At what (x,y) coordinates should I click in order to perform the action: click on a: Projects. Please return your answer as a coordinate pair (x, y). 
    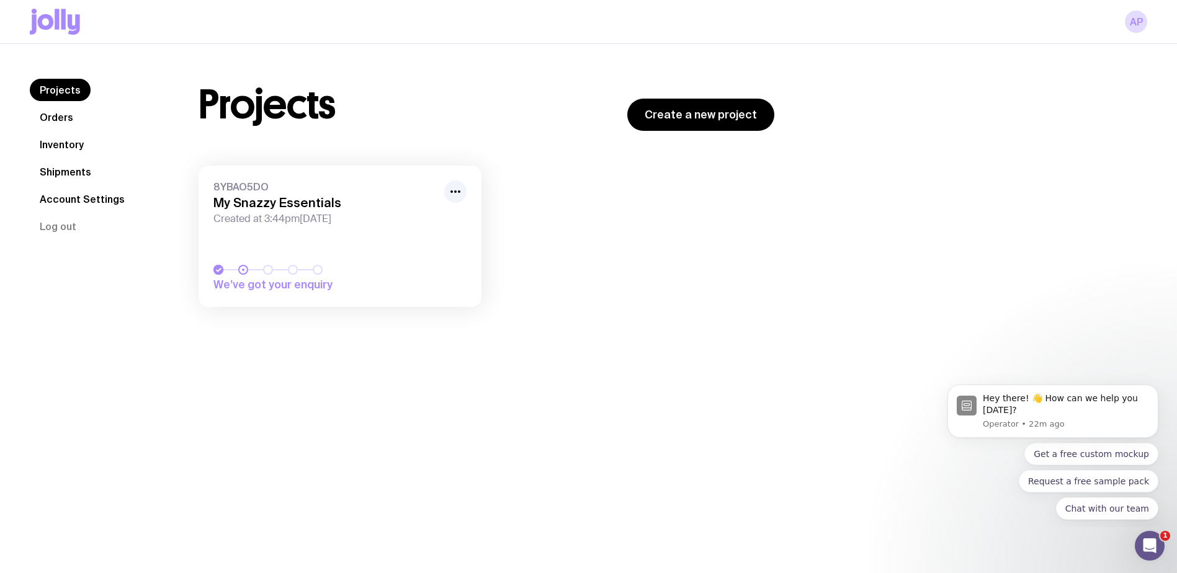
    Looking at the image, I should click on (60, 90).